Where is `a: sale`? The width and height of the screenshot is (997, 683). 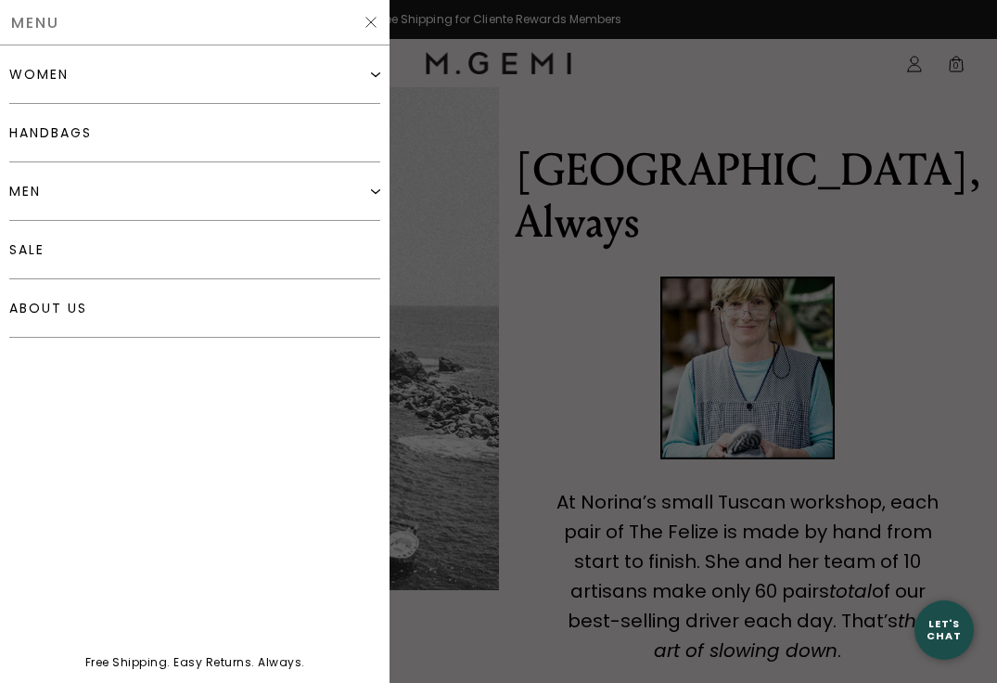
a: sale is located at coordinates (195, 249).